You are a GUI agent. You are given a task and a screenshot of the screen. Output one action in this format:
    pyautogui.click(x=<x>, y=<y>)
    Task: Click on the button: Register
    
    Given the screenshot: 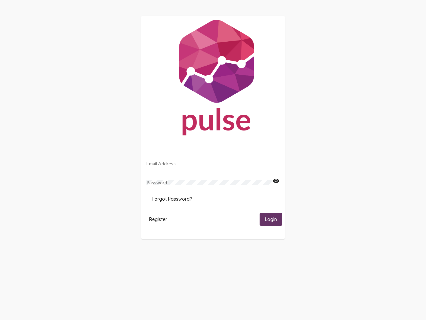 What is the action you would take?
    pyautogui.click(x=158, y=219)
    